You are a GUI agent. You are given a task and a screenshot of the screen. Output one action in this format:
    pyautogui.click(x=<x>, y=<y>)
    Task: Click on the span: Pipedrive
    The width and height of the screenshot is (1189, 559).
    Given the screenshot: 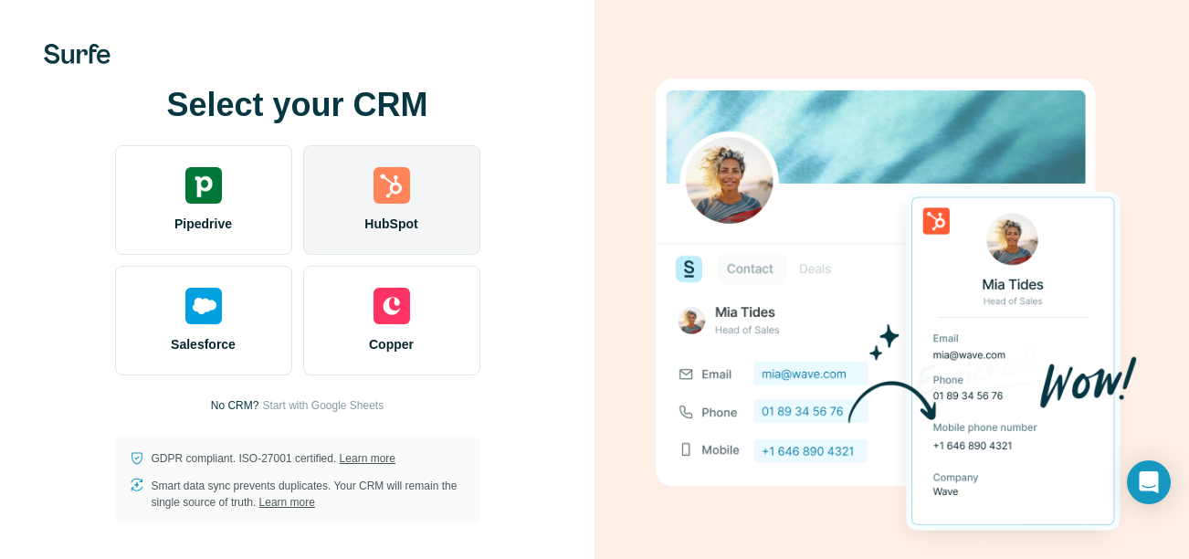 What is the action you would take?
    pyautogui.click(x=203, y=224)
    